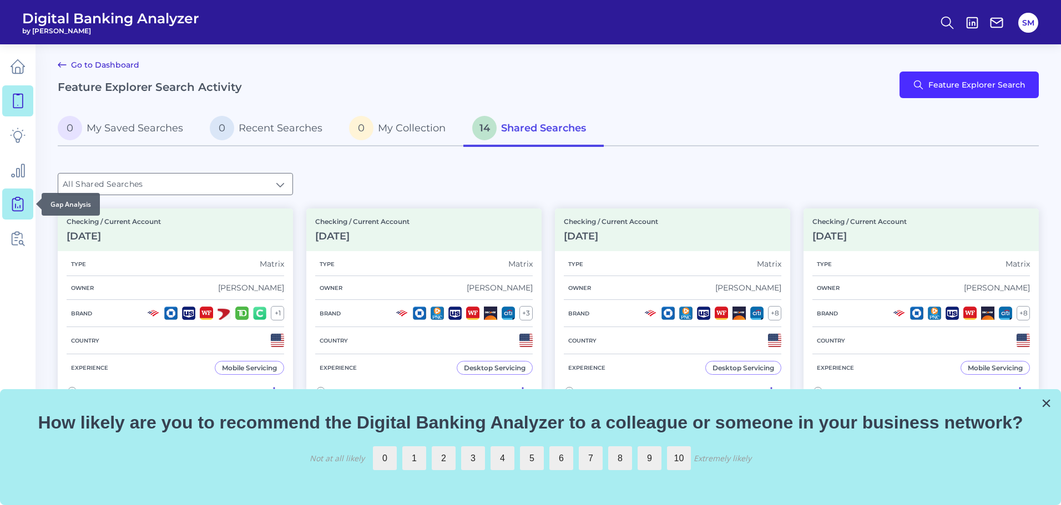  What do you see at coordinates (1028, 23) in the screenshot?
I see `button: SM` at bounding box center [1028, 23].